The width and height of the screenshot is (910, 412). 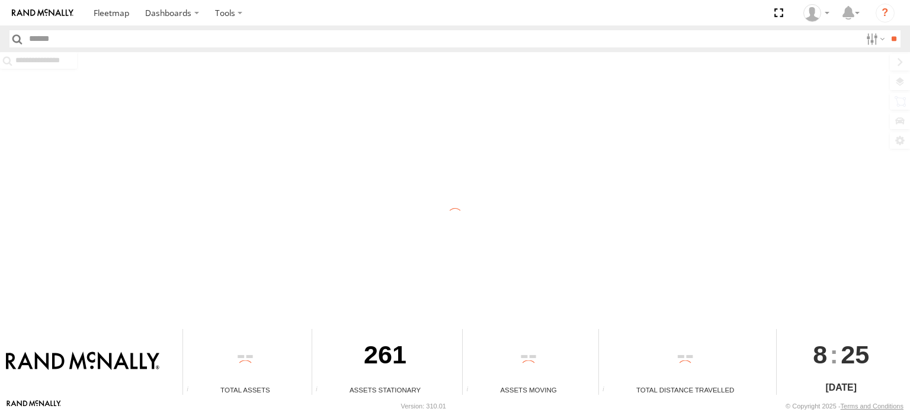 What do you see at coordinates (845, 406) in the screenshot?
I see `div: © Copyright 2025 -` at bounding box center [845, 406].